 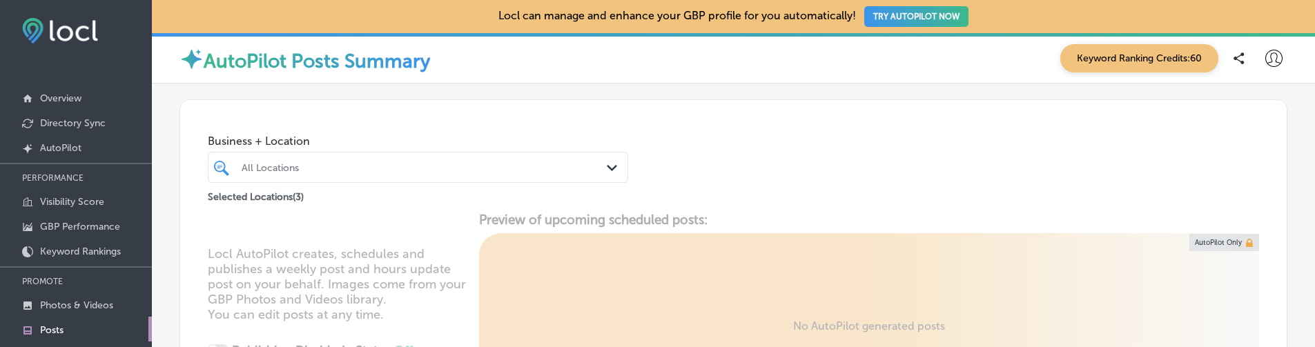 I want to click on p: AutoPilot, so click(x=61, y=148).